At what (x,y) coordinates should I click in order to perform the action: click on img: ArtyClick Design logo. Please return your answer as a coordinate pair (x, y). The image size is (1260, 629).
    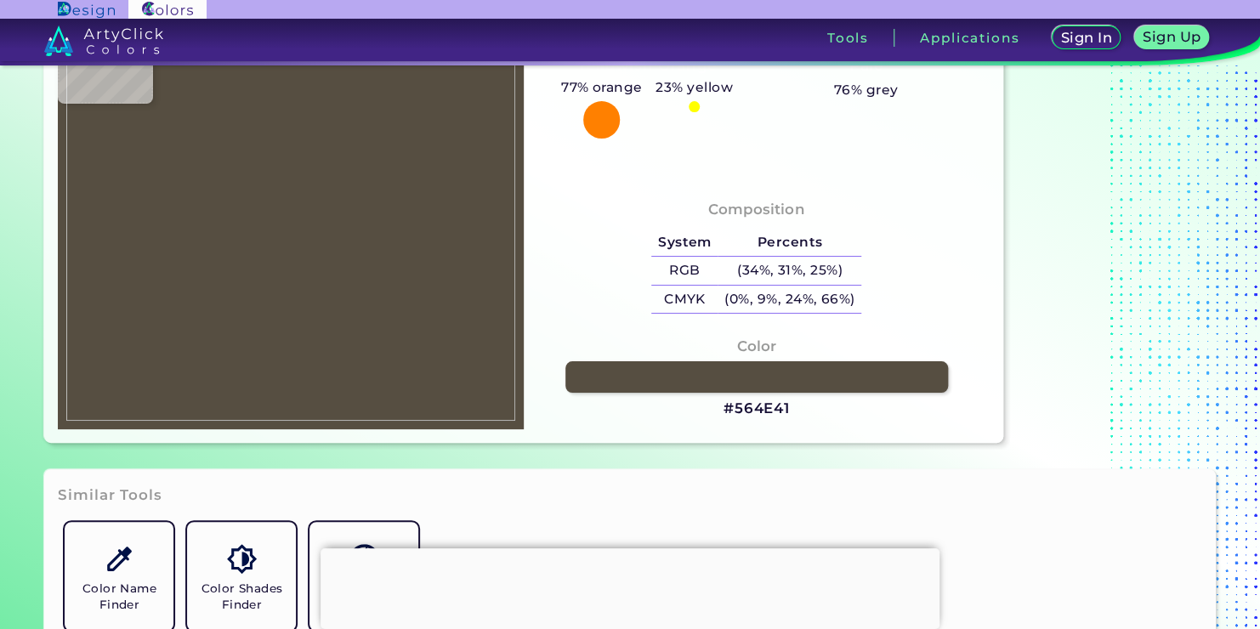
    Looking at the image, I should click on (86, 9).